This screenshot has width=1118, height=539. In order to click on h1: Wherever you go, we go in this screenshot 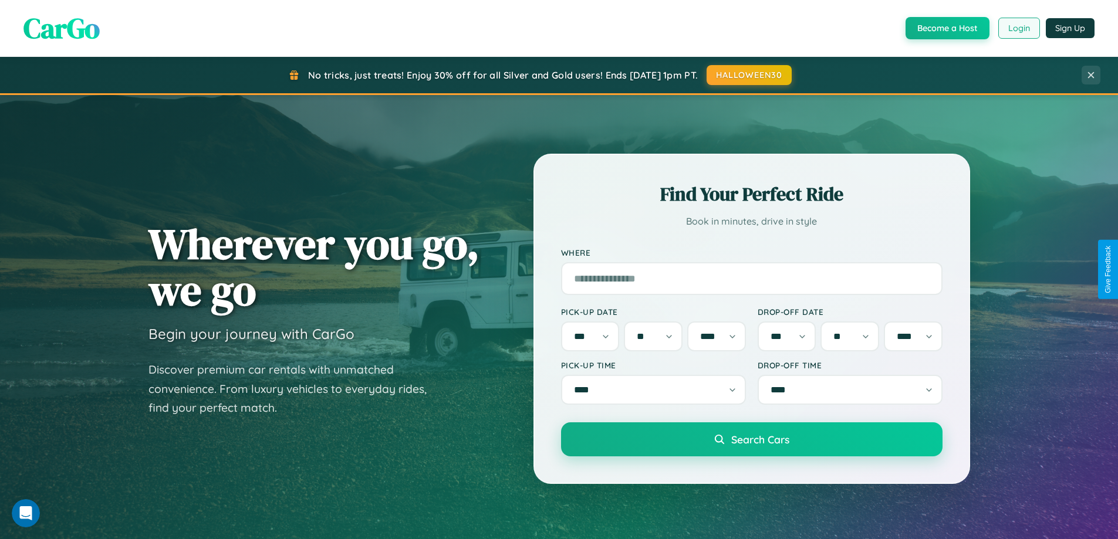, I will do `click(314, 267)`.